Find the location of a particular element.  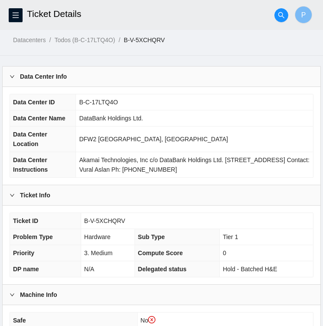

button: menu is located at coordinates (16, 15).